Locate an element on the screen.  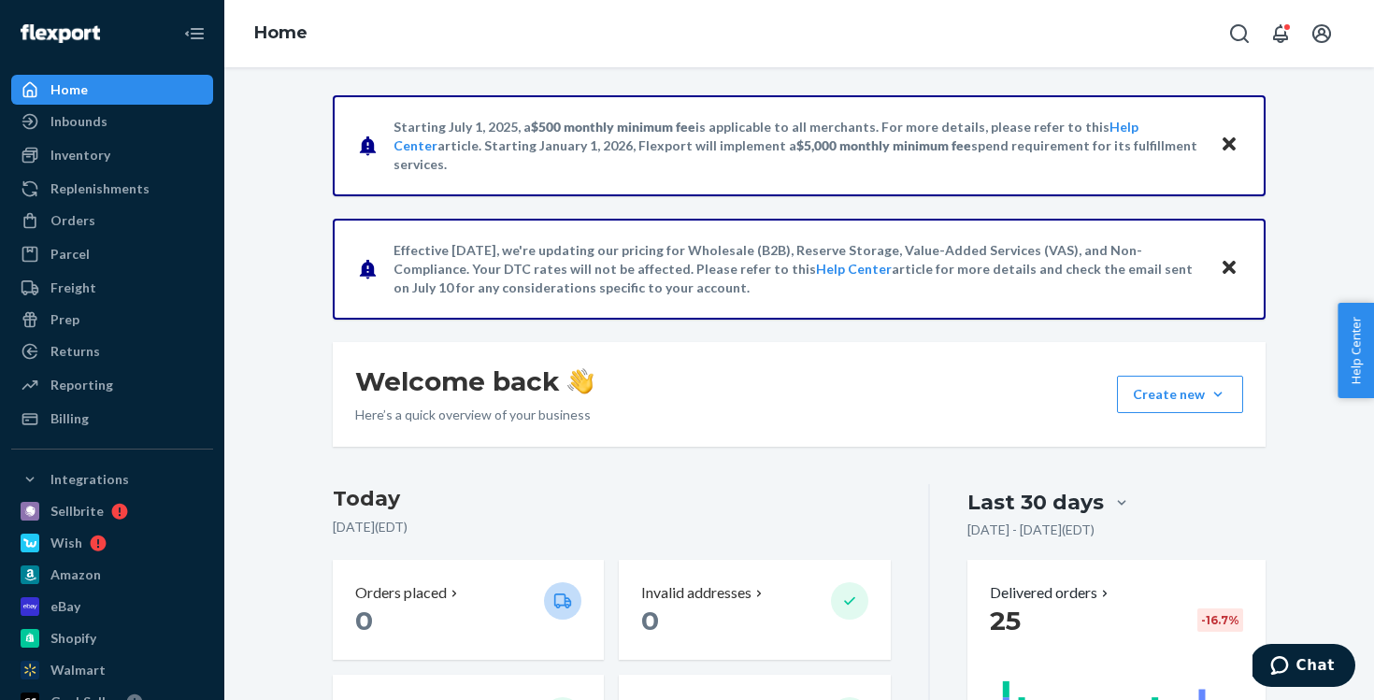
p: Delivered orders is located at coordinates (1051, 593).